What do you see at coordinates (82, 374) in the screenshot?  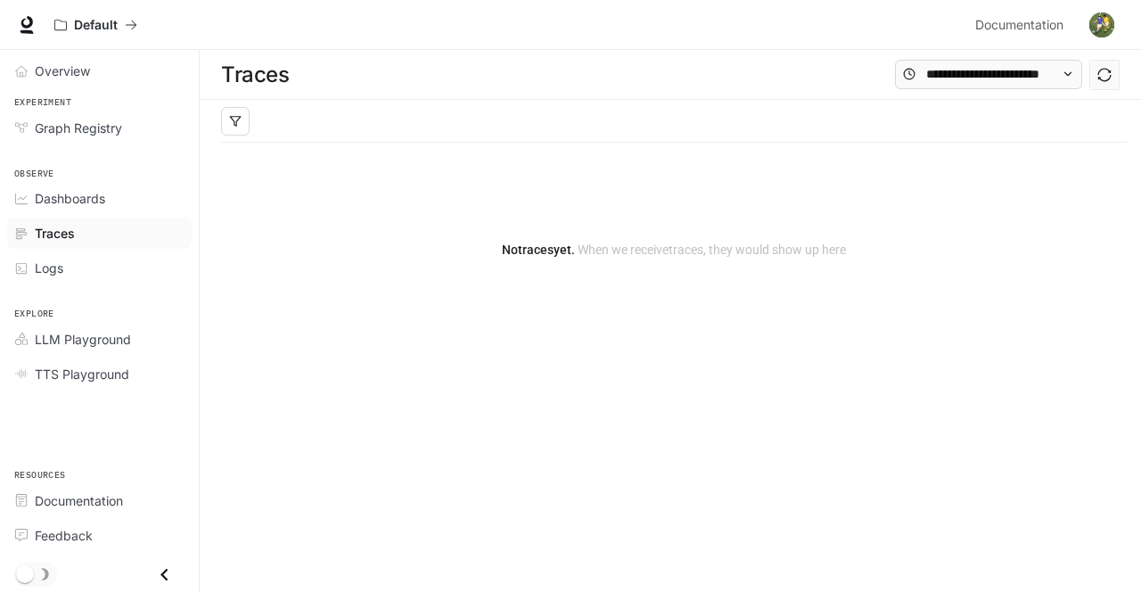 I see `span: TTS Playground` at bounding box center [82, 374].